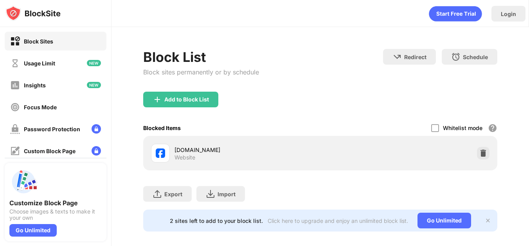  What do you see at coordinates (15, 151) in the screenshot?
I see `img: customize-block-page-off.svg` at bounding box center [15, 151].